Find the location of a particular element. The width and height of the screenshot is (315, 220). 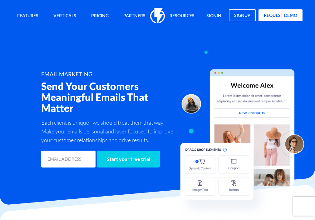

a: Resources is located at coordinates (182, 16).